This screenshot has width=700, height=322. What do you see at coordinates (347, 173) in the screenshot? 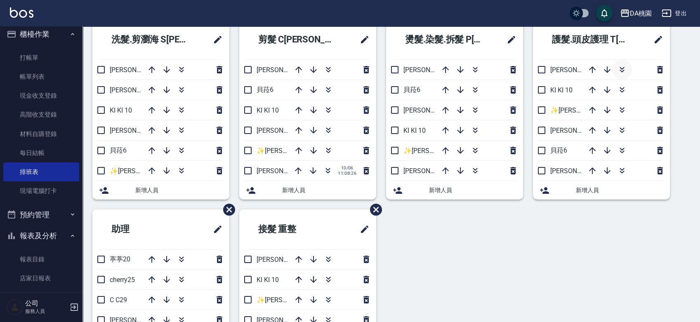
I see `span: 11:08:26` at bounding box center [347, 173].